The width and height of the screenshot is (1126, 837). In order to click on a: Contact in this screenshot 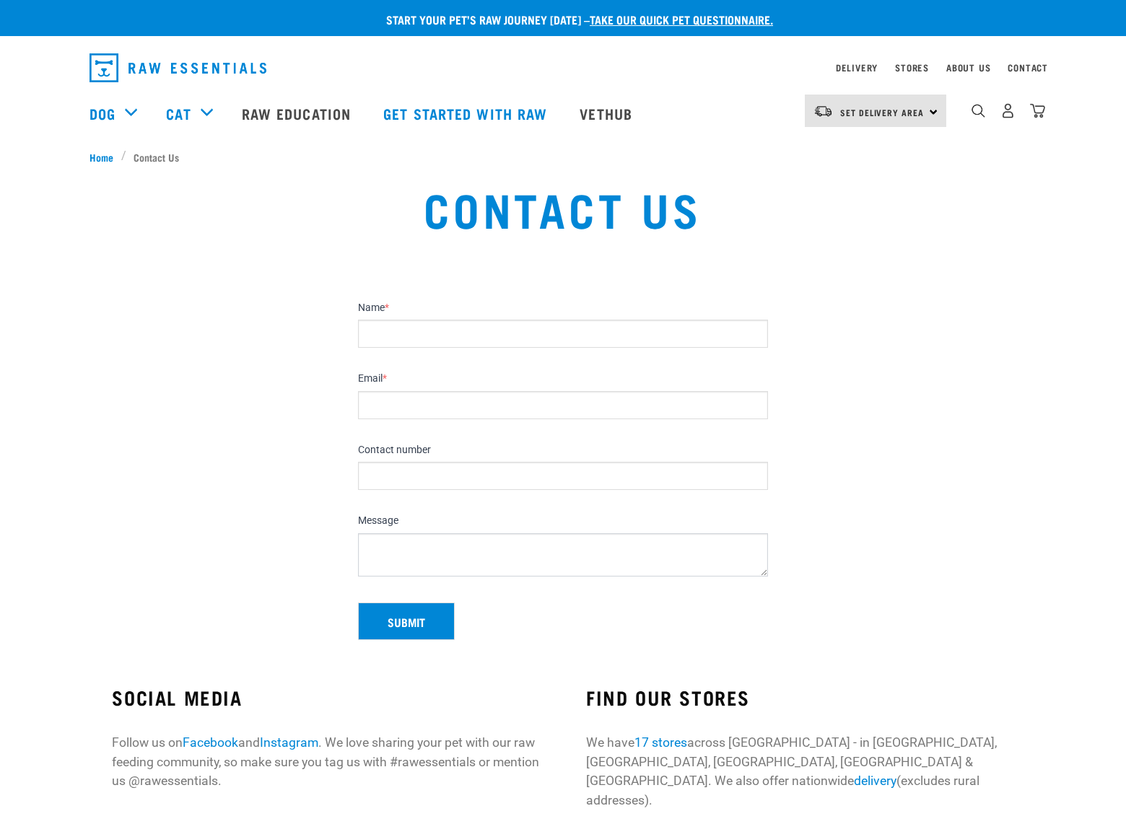, I will do `click(1028, 67)`.